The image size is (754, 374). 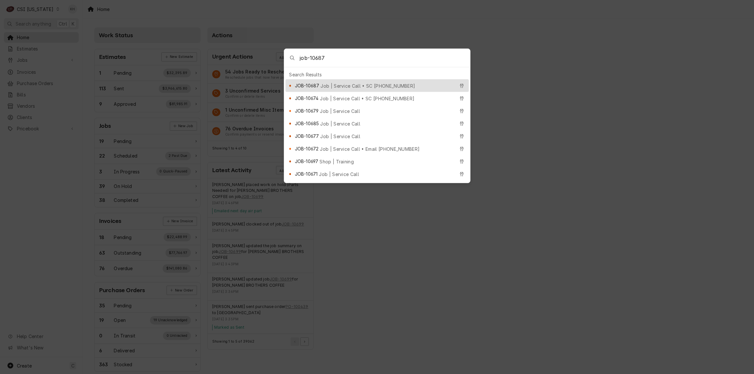 I want to click on span: JOB-10674, so click(x=306, y=98).